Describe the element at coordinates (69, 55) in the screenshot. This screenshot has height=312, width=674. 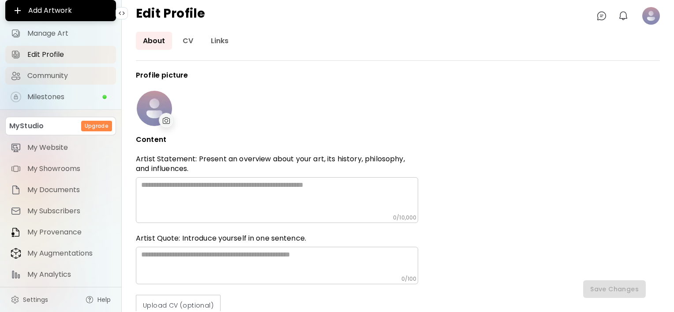
I see `span: Edit Profile` at that location.